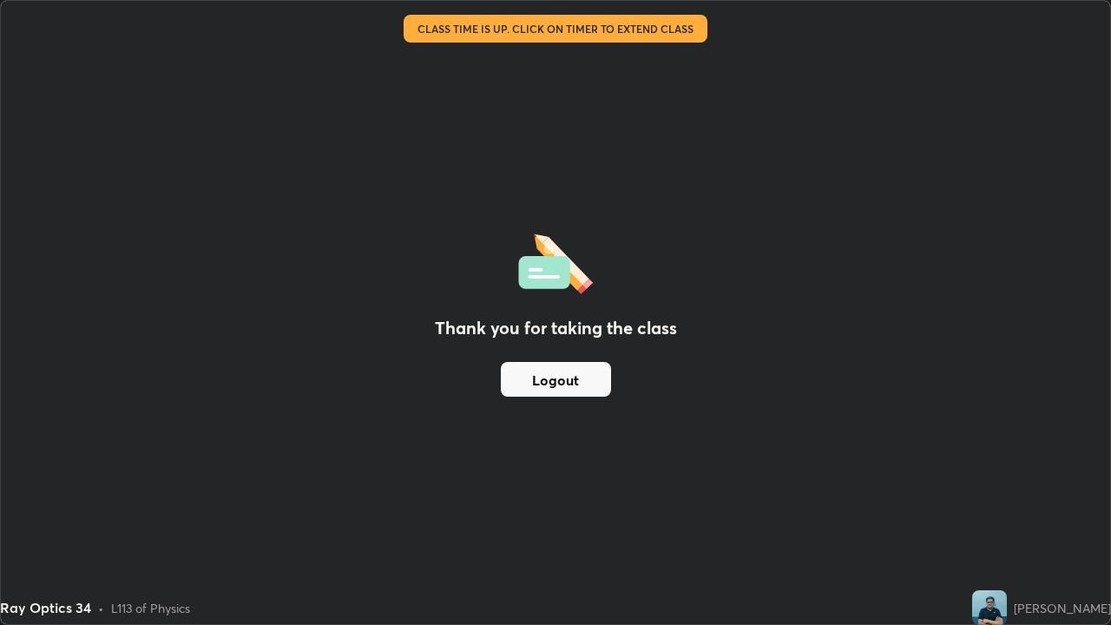  What do you see at coordinates (555, 261) in the screenshot?
I see `img: offlineFeedback.1438e8b3.svg` at bounding box center [555, 261].